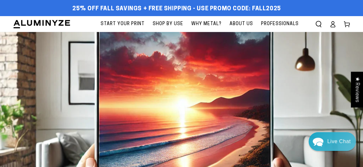 This screenshot has width=363, height=167. Describe the element at coordinates (280, 24) in the screenshot. I see `span: Professionals` at that location.